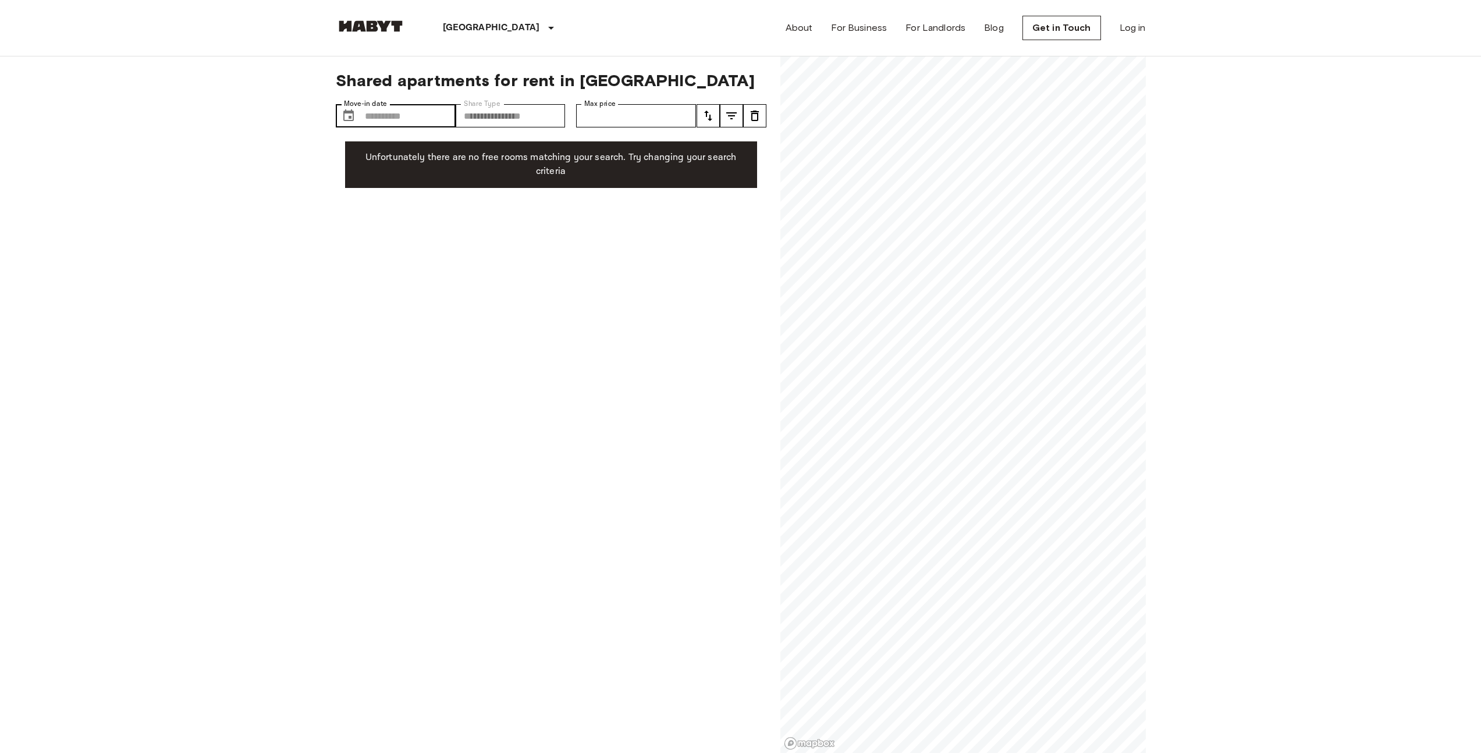 Image resolution: width=1481 pixels, height=753 pixels. Describe the element at coordinates (859, 28) in the screenshot. I see `a: For Business` at that location.